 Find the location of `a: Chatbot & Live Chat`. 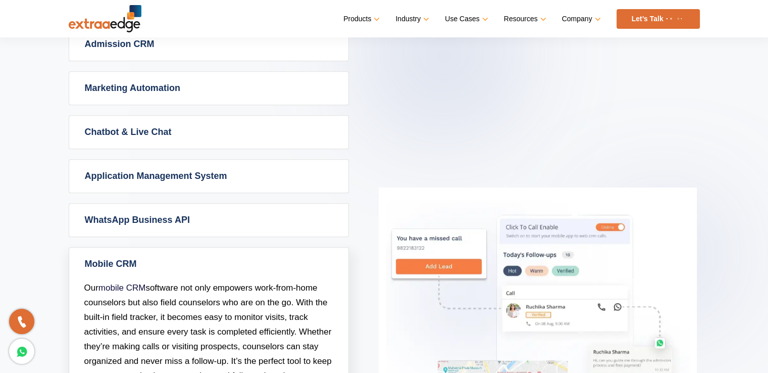

a: Chatbot & Live Chat is located at coordinates (209, 132).